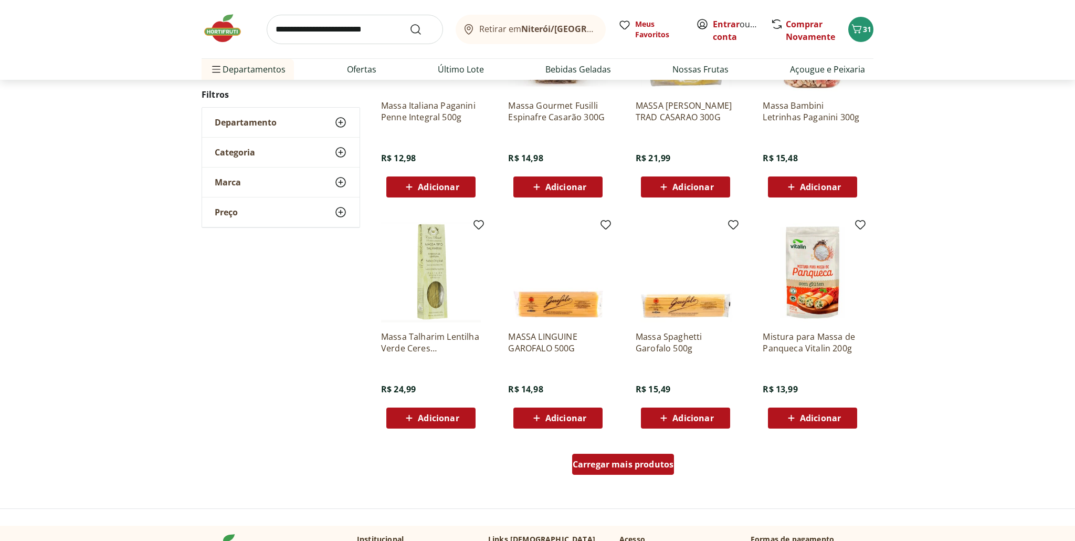 The image size is (1075, 541). Describe the element at coordinates (362, 69) in the screenshot. I see `a: Ofertas` at that location.